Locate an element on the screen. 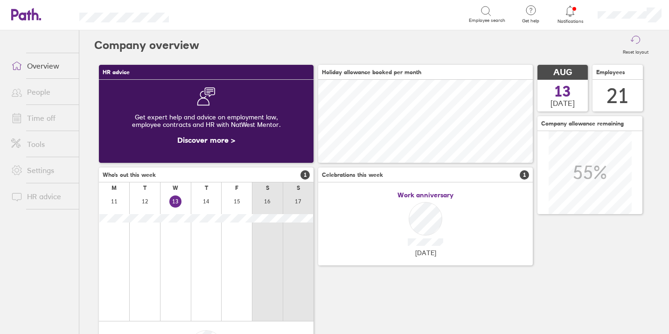  span: Employee search is located at coordinates (487, 21).